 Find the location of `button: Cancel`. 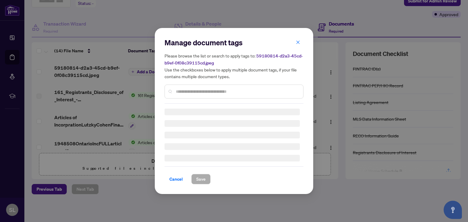

button: Cancel is located at coordinates (176, 179).